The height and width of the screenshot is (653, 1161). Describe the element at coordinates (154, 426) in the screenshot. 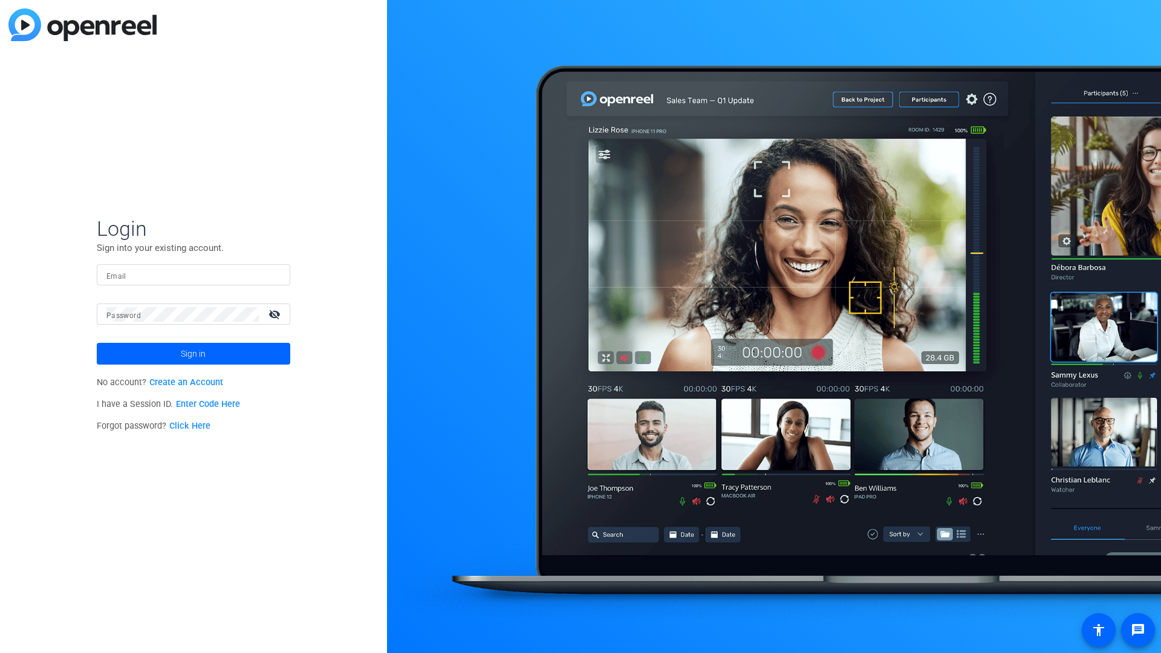

I see `span: Forgot password?` at that location.